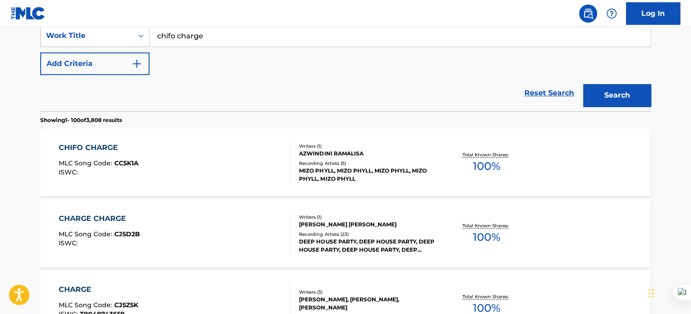  Describe the element at coordinates (99, 219) in the screenshot. I see `div: CHARGE CHARGE` at that location.